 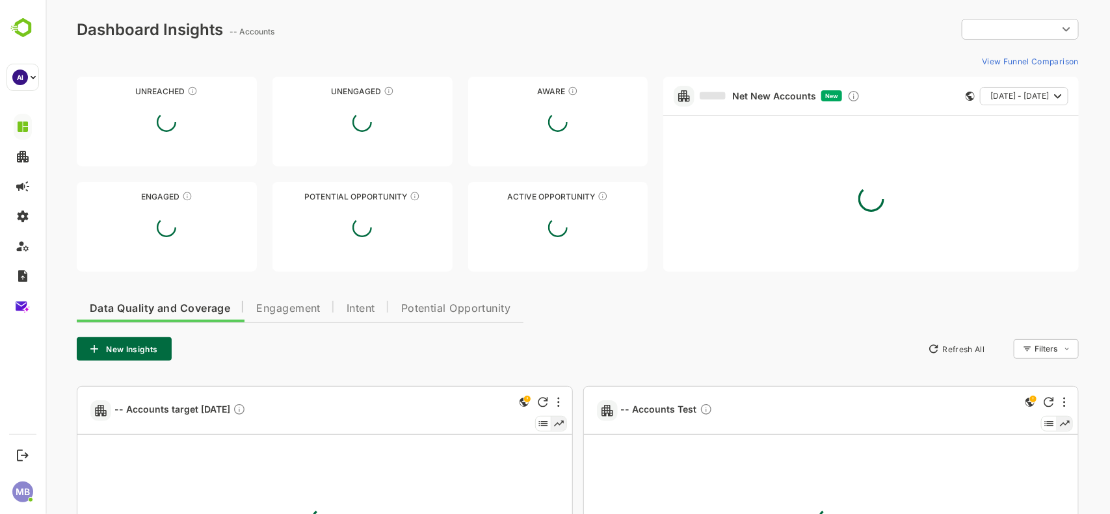 What do you see at coordinates (147, 91) in the screenshot?
I see `div: These accounts have not been engaged with for a defined time period` at bounding box center [147, 91].